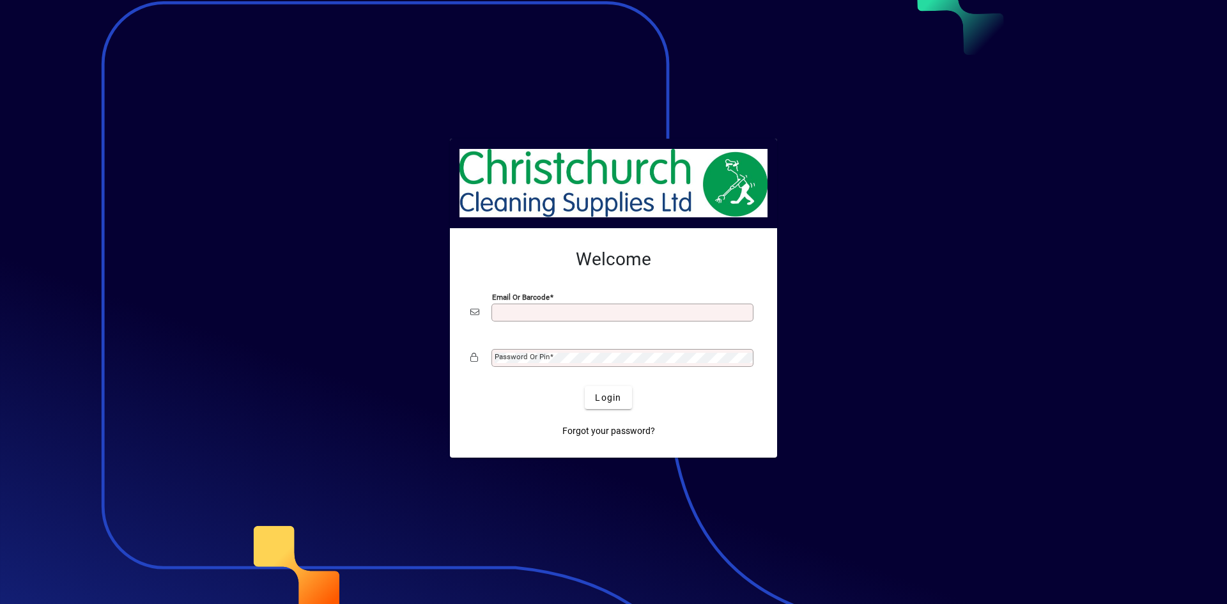 Image resolution: width=1227 pixels, height=604 pixels. What do you see at coordinates (522, 357) in the screenshot?
I see `mat-label: Password or Pin` at bounding box center [522, 357].